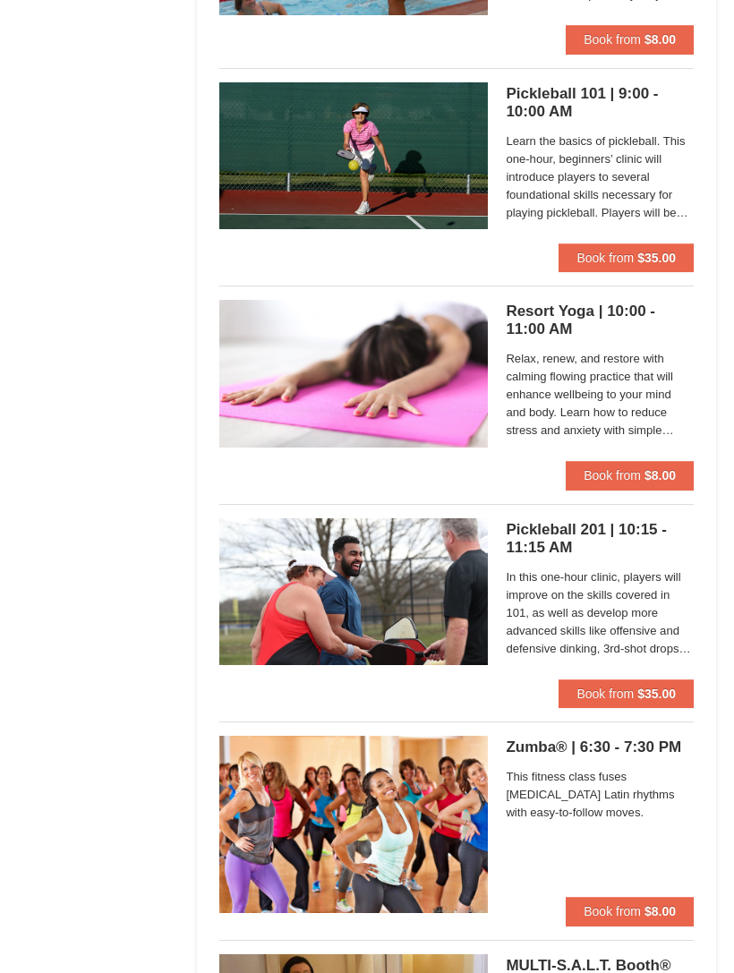 This screenshot has height=973, width=734. Describe the element at coordinates (354, 373) in the screenshot. I see `img: 6619873-740-369cfc48.jpeg` at that location.